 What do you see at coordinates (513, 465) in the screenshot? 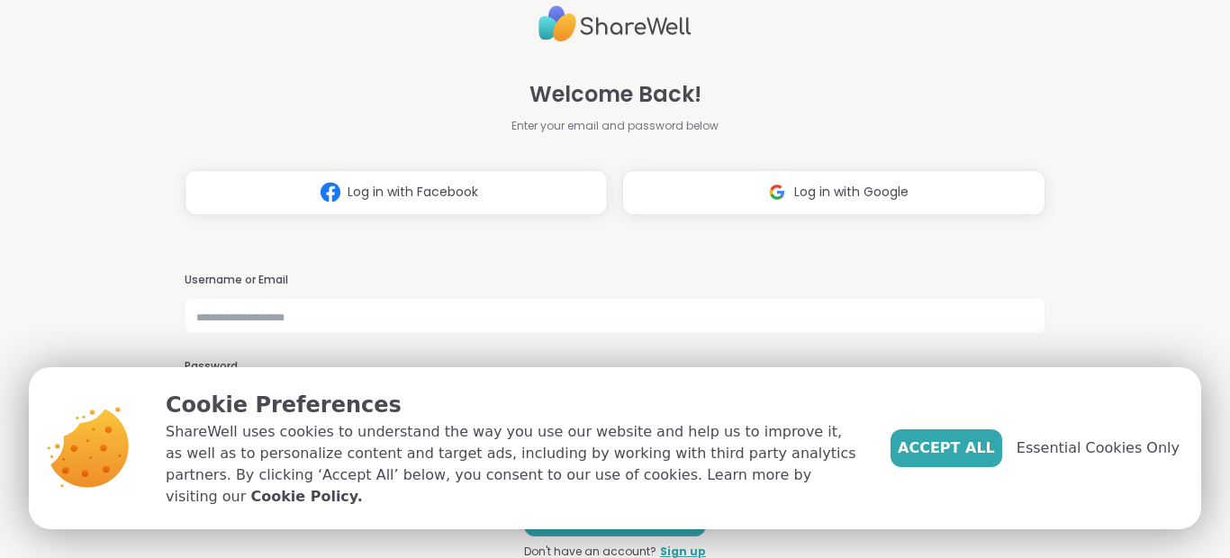
I see `p: ShareWell uses cookies to understand the way you use our website and help us to improve it, as we...` at bounding box center [513, 465].